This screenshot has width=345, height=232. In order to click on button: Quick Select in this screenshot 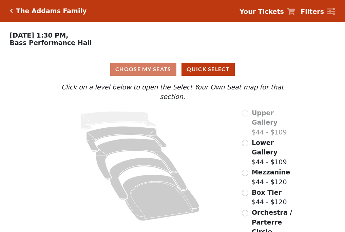, I will do `click(208, 69)`.